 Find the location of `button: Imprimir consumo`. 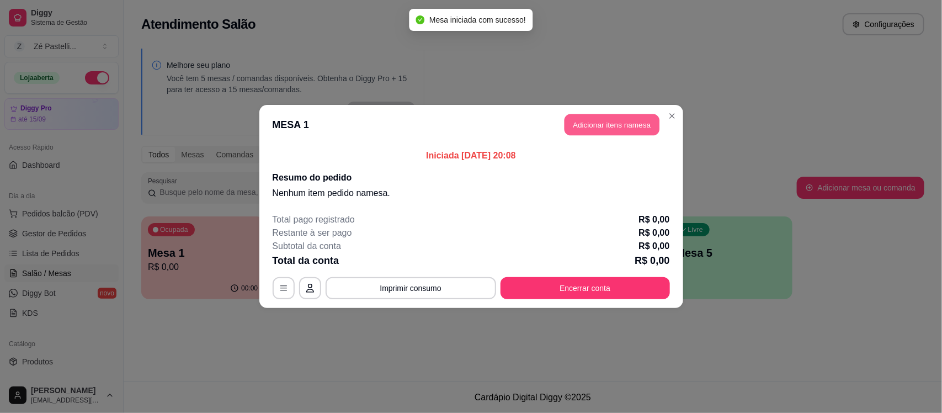

button: Imprimir consumo is located at coordinates (411, 288).